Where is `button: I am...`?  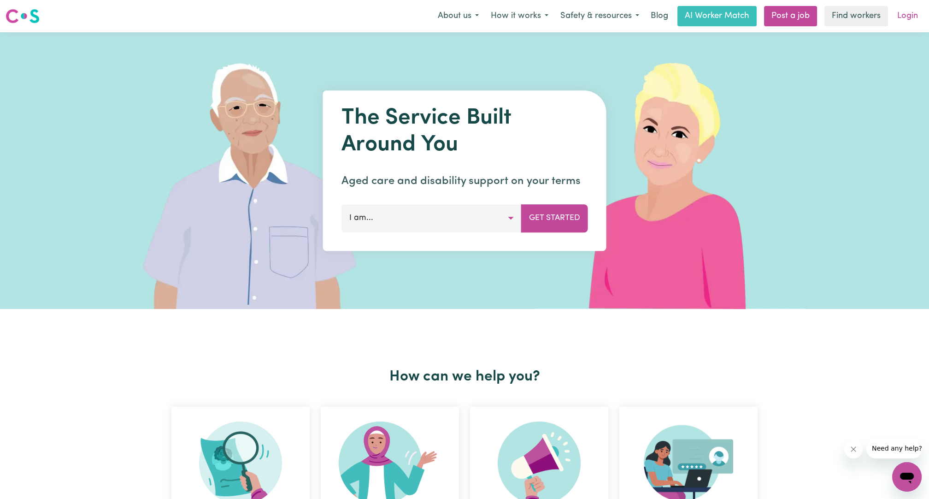 button: I am... is located at coordinates (431, 218).